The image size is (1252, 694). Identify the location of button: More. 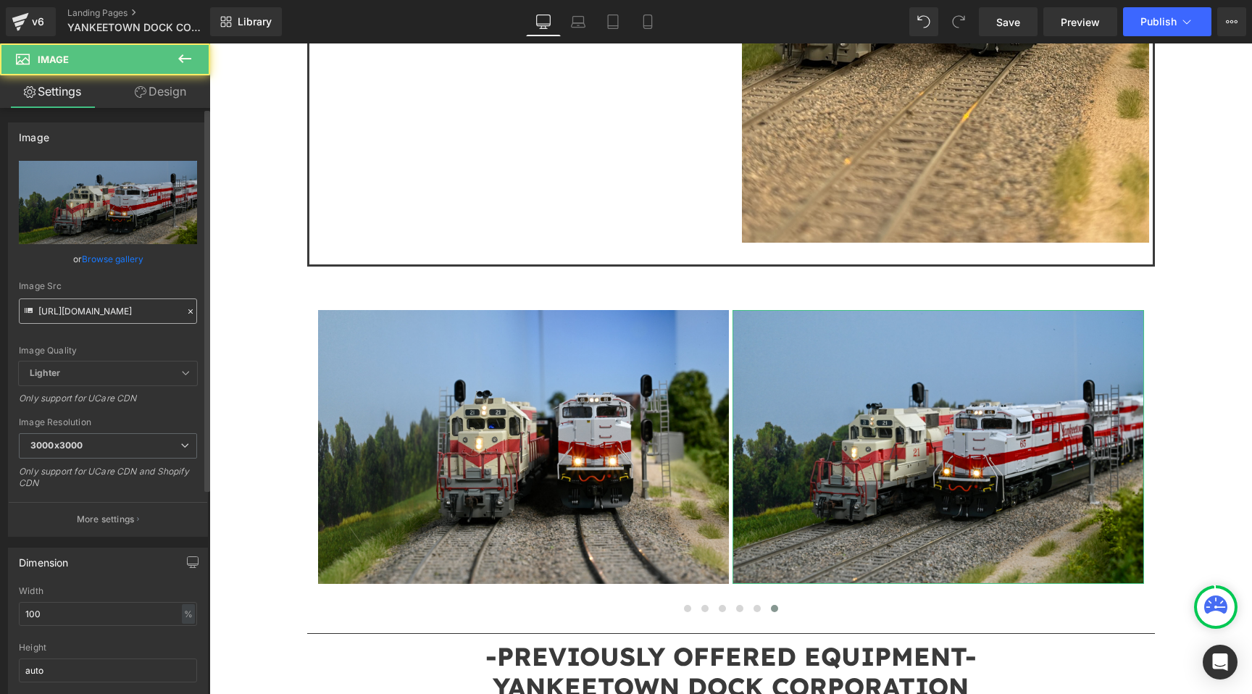
(1232, 22).